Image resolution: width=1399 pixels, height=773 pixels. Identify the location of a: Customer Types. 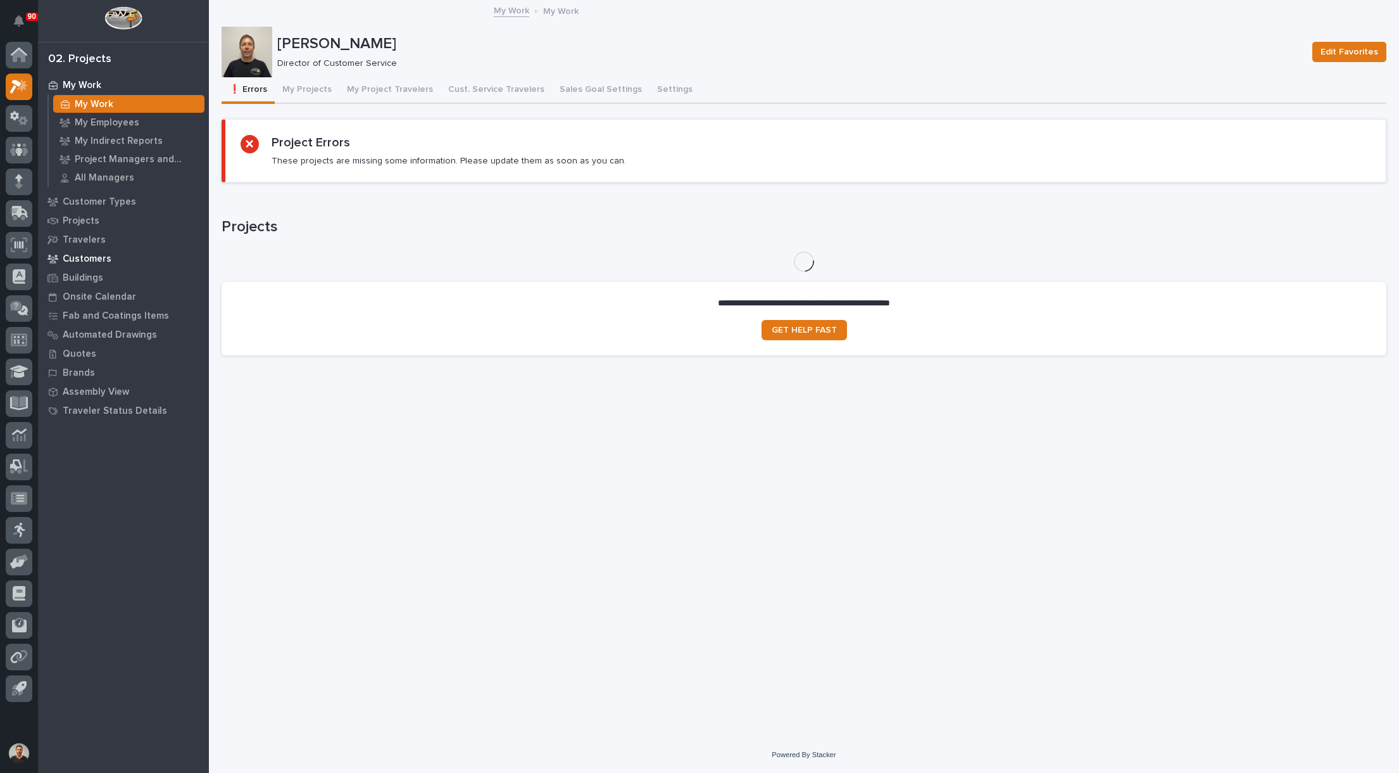
(123, 201).